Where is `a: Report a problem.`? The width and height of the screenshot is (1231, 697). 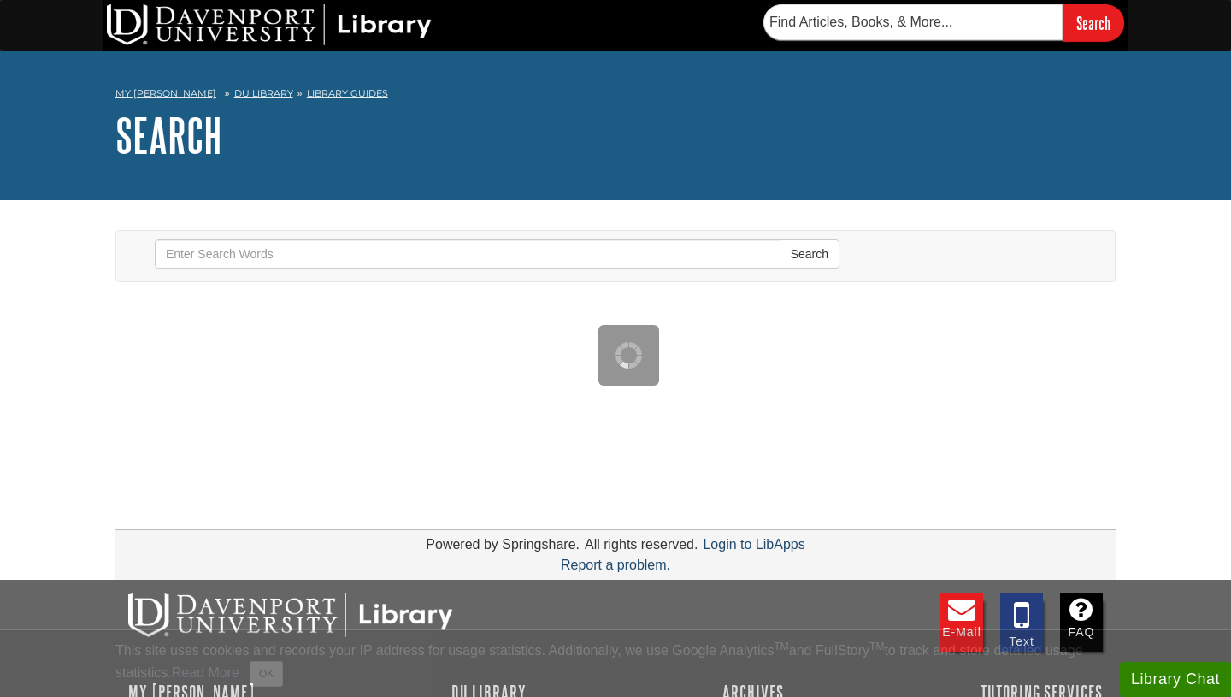 a: Report a problem. is located at coordinates (615, 564).